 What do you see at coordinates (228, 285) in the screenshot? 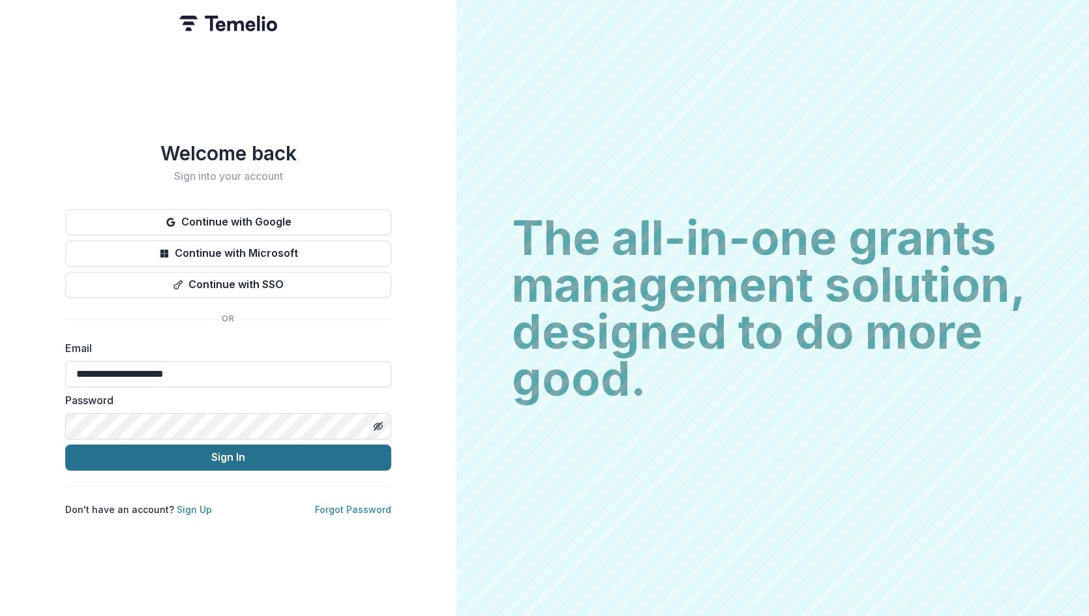
I see `button: Continue with SSO` at bounding box center [228, 285].